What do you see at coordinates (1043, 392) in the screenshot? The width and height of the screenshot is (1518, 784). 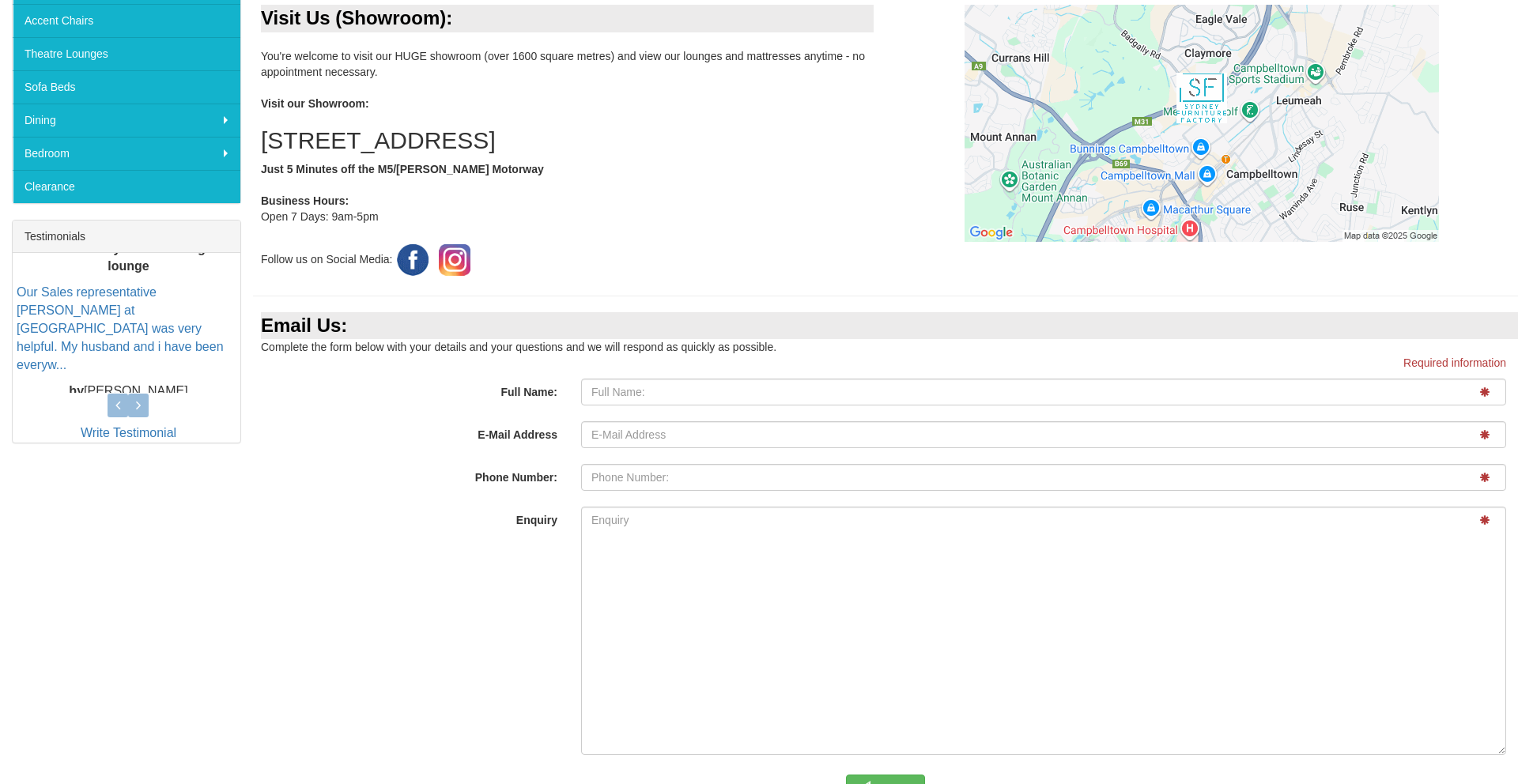 I see `input: Full Name:` at bounding box center [1043, 392].